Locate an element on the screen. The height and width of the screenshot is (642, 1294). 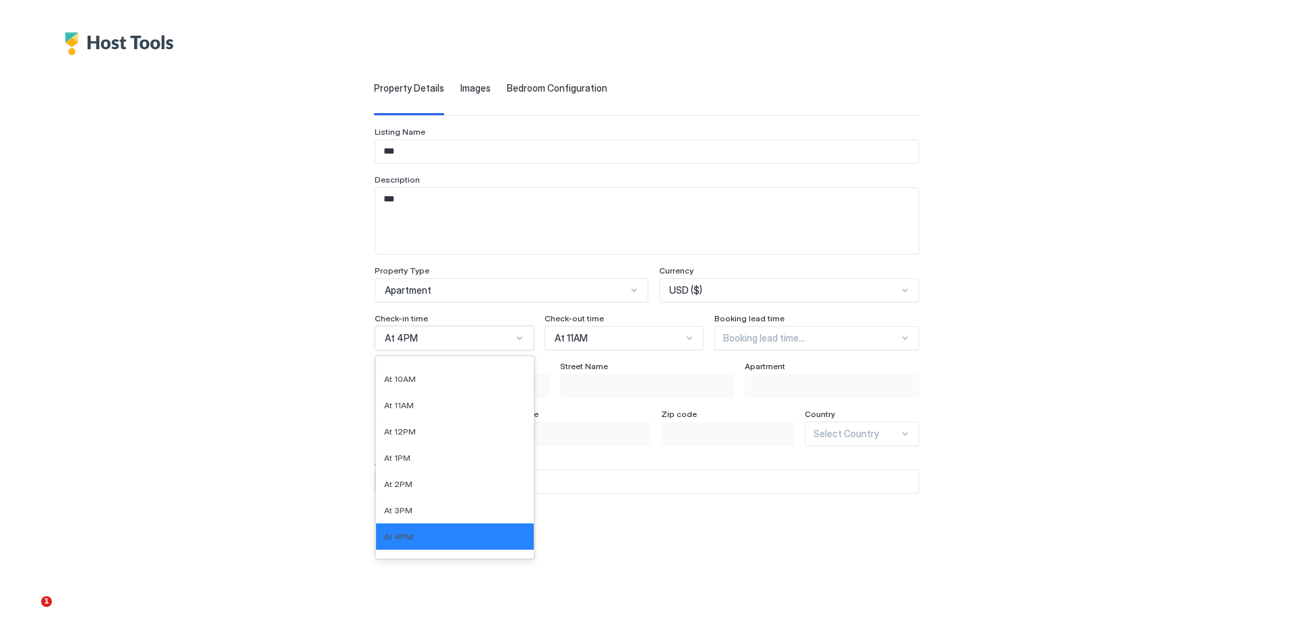
span: Street Number is located at coordinates (402, 366).